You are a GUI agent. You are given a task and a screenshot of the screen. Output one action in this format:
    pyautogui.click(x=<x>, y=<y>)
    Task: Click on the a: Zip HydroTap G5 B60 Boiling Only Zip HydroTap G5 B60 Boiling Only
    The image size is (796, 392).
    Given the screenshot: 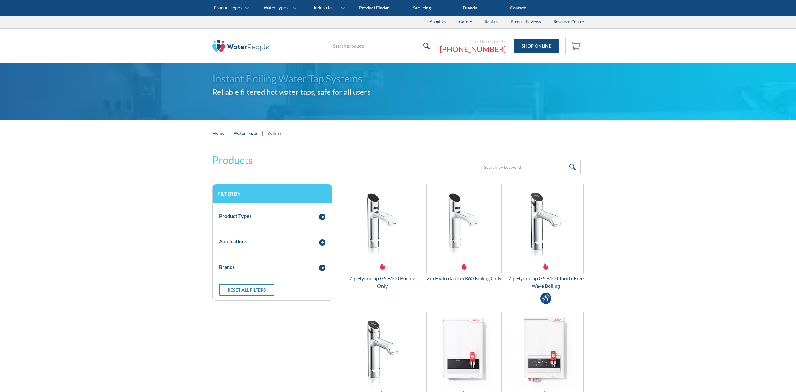 What is the action you would take?
    pyautogui.click(x=464, y=233)
    